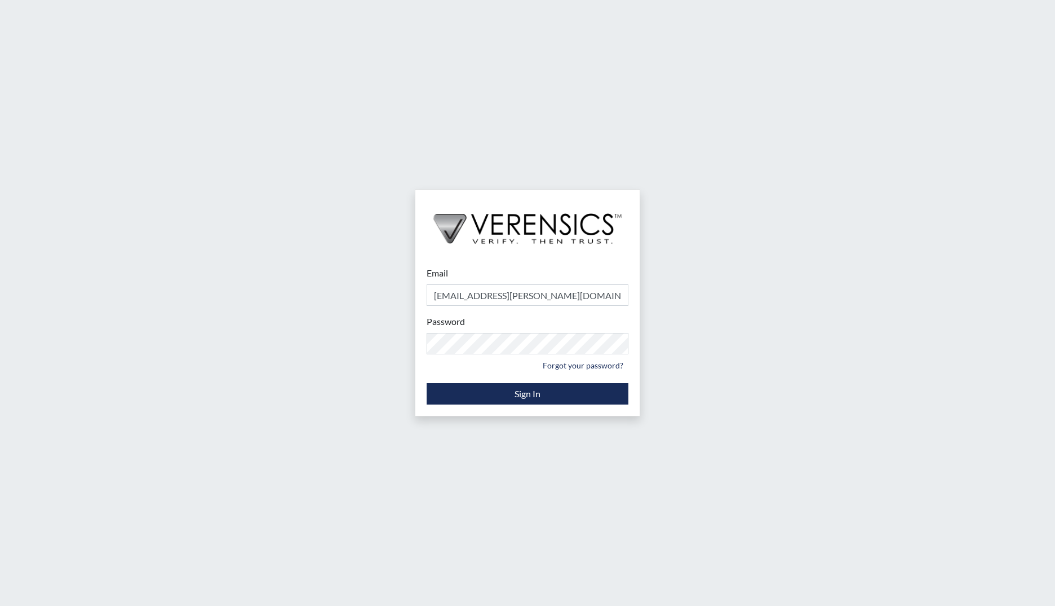 The height and width of the screenshot is (606, 1055). Describe the element at coordinates (528, 394) in the screenshot. I see `button: Sign In` at that location.